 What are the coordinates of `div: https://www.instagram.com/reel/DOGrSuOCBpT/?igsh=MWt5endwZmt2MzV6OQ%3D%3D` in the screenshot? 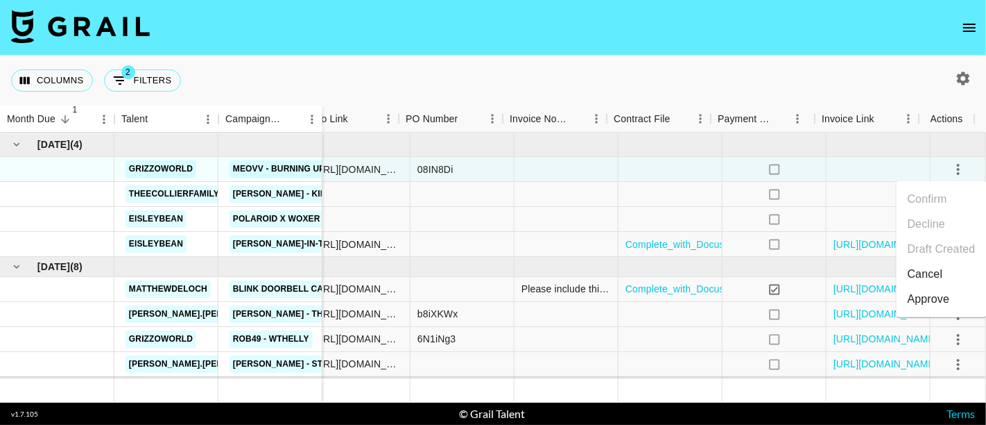 It's located at (358, 339).